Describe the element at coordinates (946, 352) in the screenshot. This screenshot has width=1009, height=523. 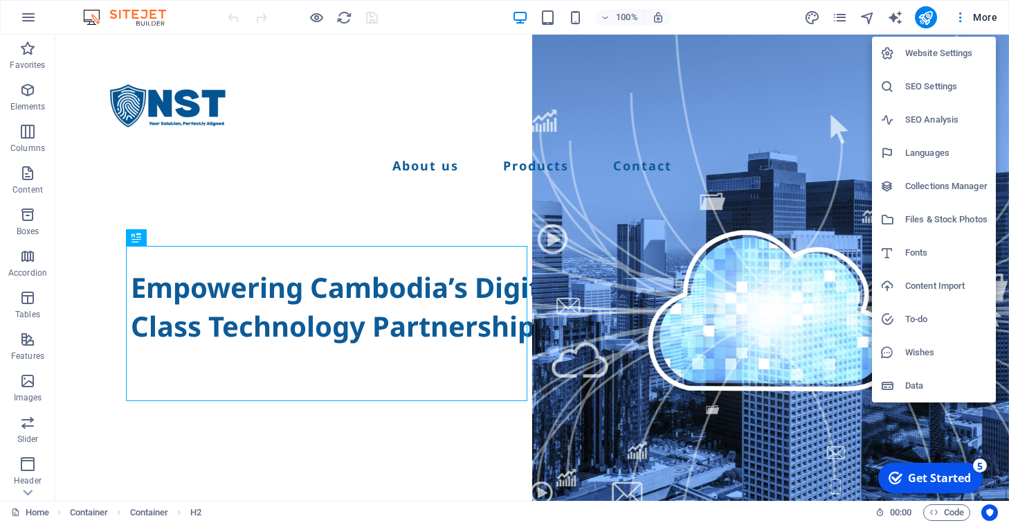
I see `h6: Wishes` at that location.